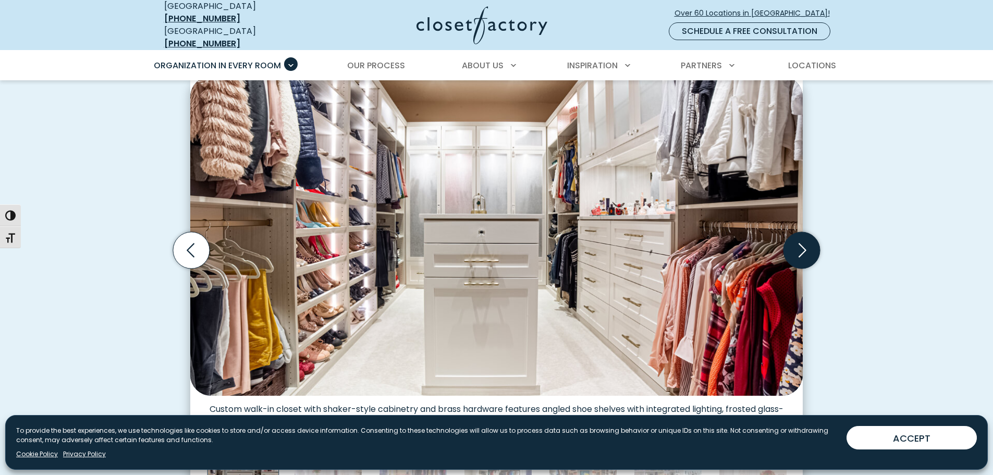 This screenshot has height=475, width=993. What do you see at coordinates (483, 65) in the screenshot?
I see `span: About Us` at bounding box center [483, 65].